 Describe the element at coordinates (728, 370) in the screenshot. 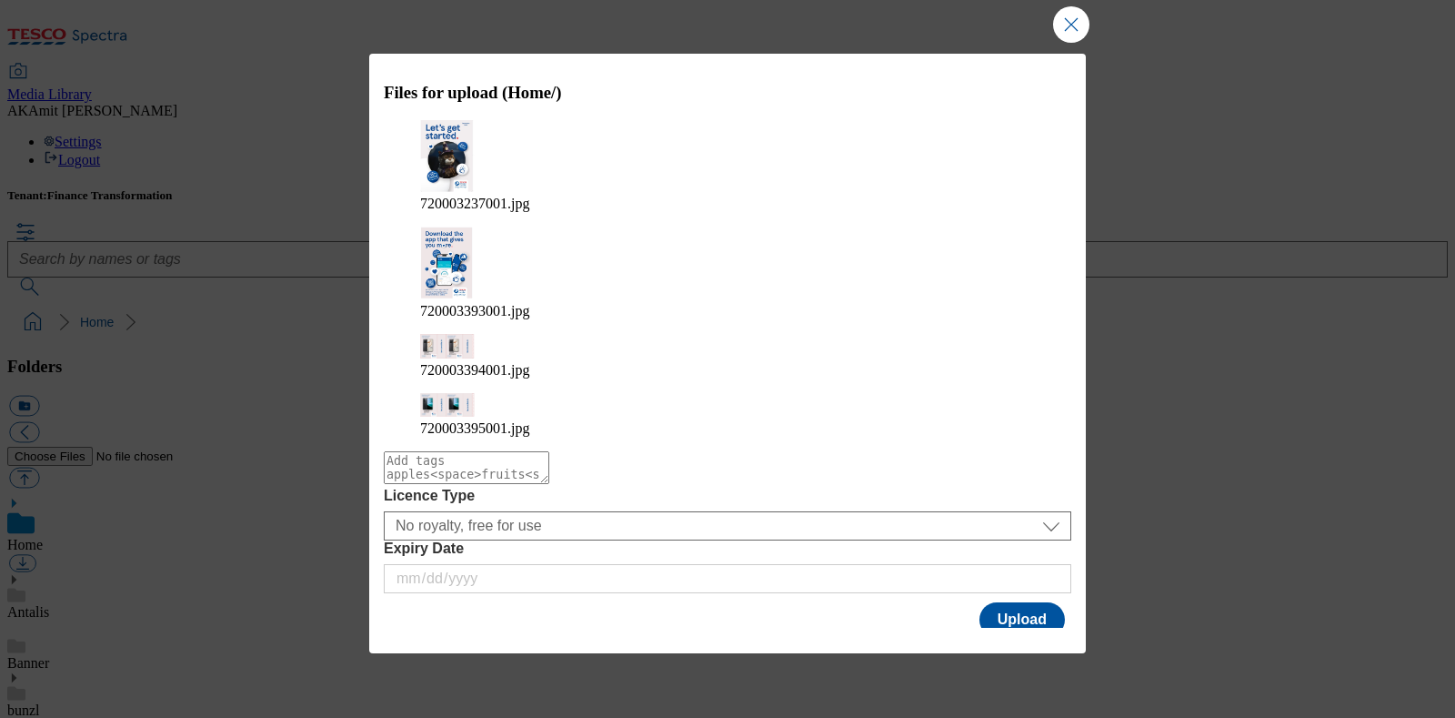

I see `figcaption: 720003394001.jpg` at that location.